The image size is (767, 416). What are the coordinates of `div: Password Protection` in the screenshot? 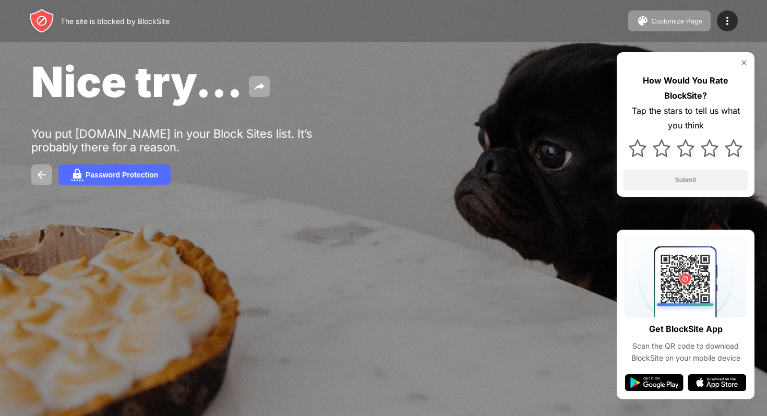 It's located at (122, 175).